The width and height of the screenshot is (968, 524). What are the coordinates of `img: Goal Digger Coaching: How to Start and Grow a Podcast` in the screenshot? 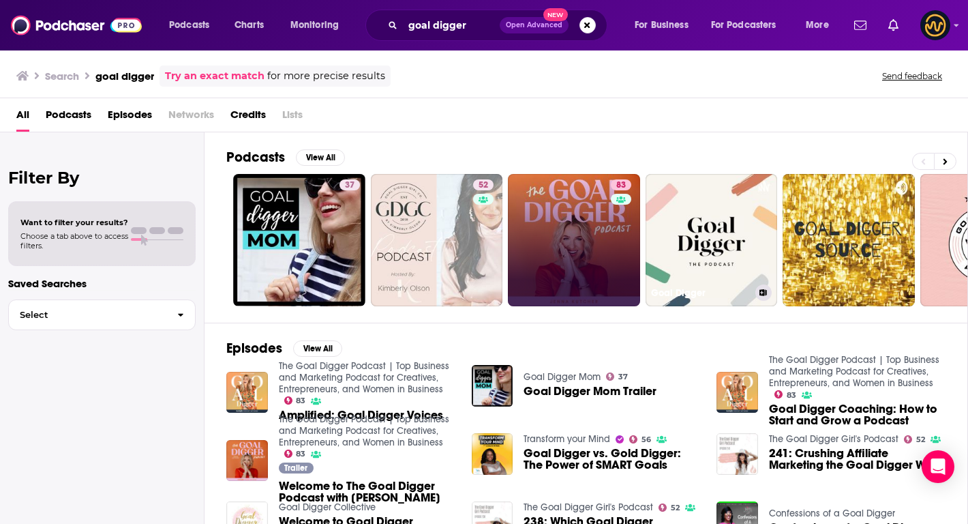 It's located at (737, 392).